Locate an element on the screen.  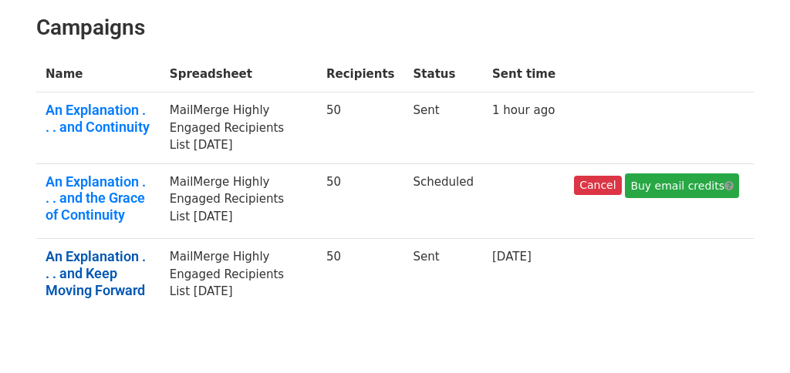
a: Cancel is located at coordinates (597, 185).